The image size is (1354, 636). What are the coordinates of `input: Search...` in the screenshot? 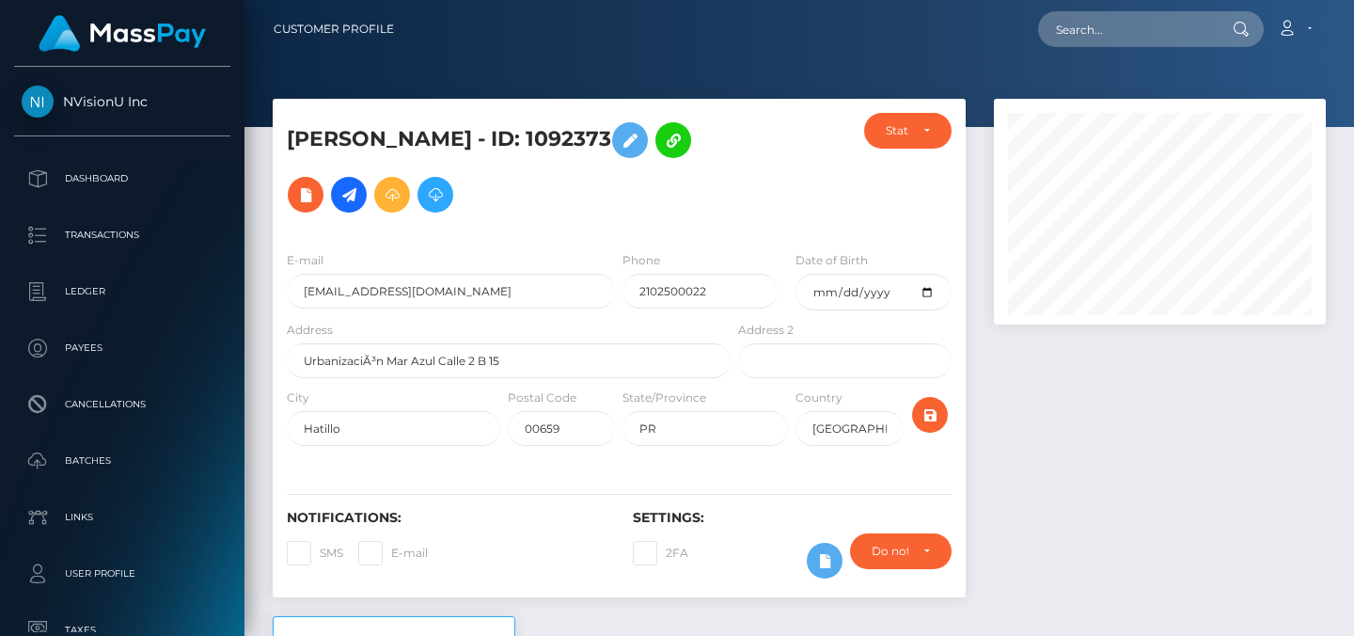 It's located at (1126, 29).